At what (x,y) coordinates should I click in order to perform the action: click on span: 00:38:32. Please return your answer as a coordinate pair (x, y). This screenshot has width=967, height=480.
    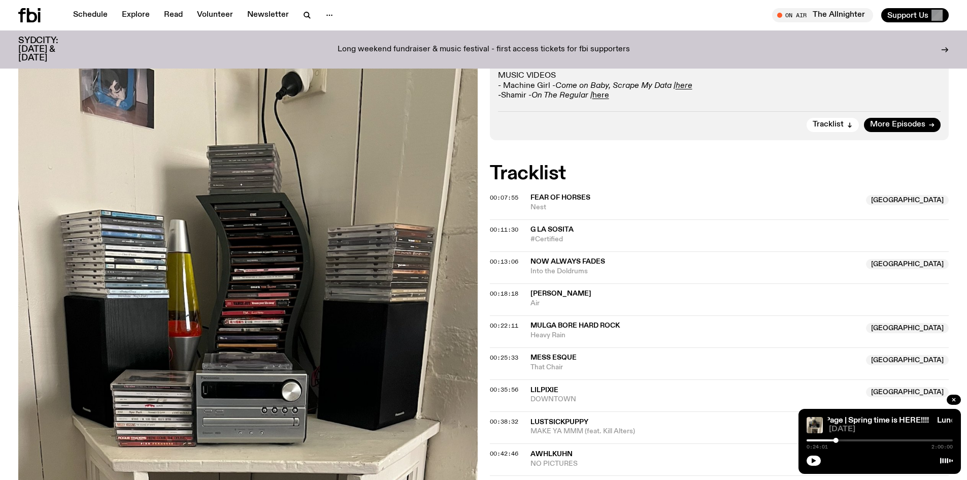
    Looking at the image, I should click on (504, 421).